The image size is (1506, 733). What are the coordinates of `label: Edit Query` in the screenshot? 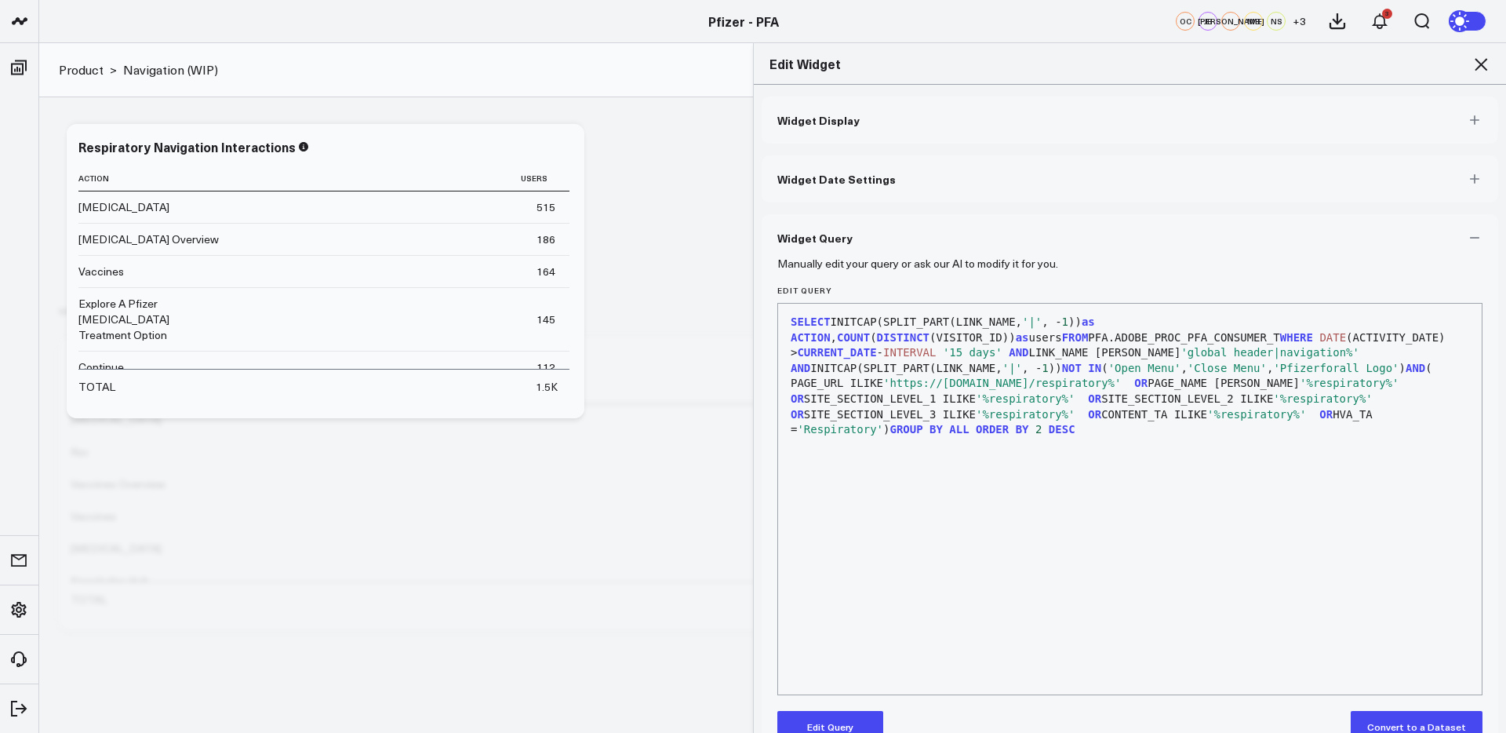 It's located at (1130, 290).